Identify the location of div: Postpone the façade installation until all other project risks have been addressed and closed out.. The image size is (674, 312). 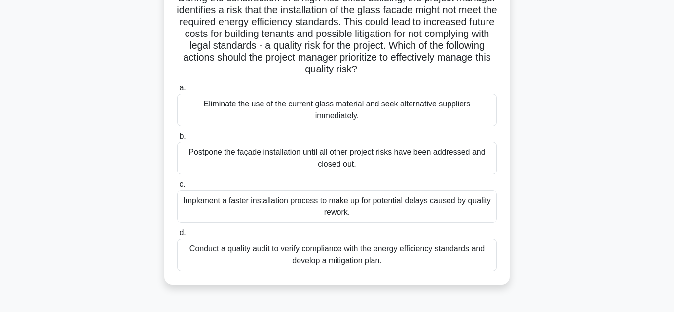
(337, 158).